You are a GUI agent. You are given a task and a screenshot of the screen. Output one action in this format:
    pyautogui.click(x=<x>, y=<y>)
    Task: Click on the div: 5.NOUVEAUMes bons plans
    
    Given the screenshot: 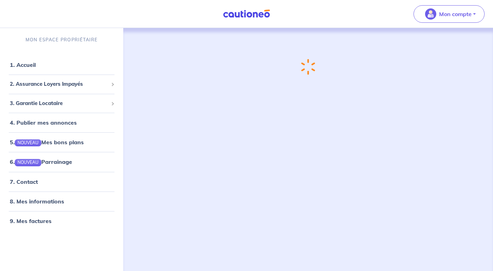 What is the action you would take?
    pyautogui.click(x=62, y=142)
    